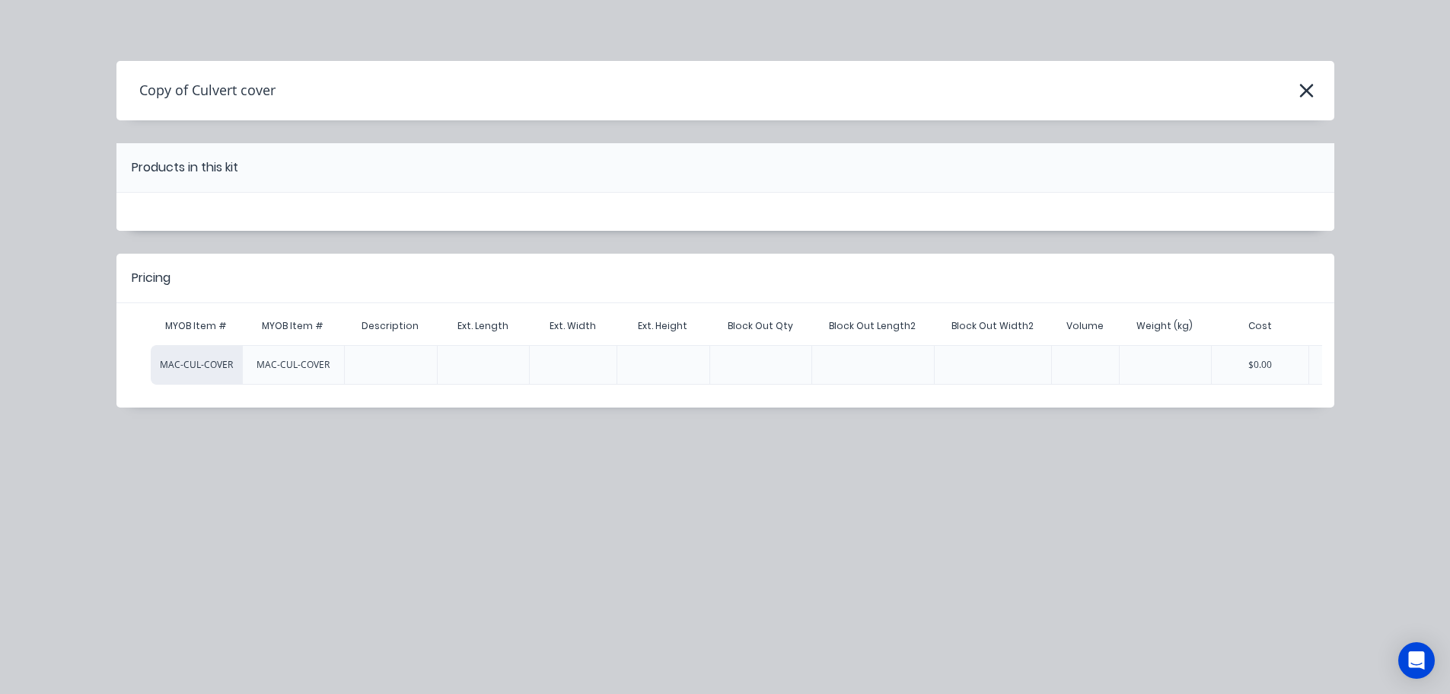 This screenshot has height=694, width=1450. What do you see at coordinates (185, 168) in the screenshot?
I see `div: Products in this kit` at bounding box center [185, 168].